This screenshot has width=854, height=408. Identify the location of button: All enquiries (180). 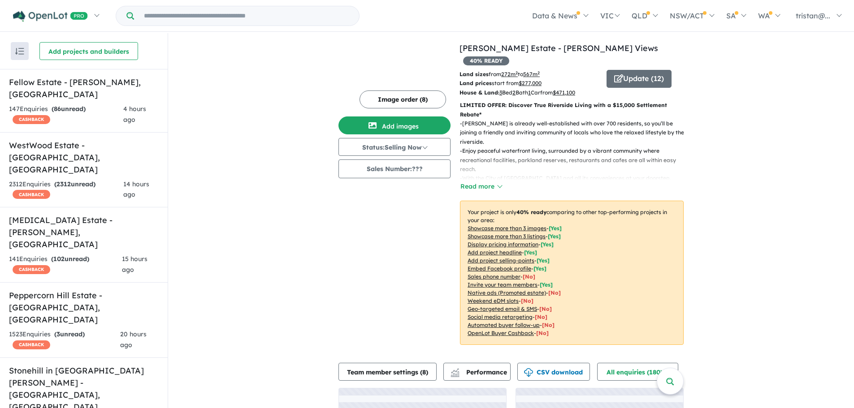
(637, 372).